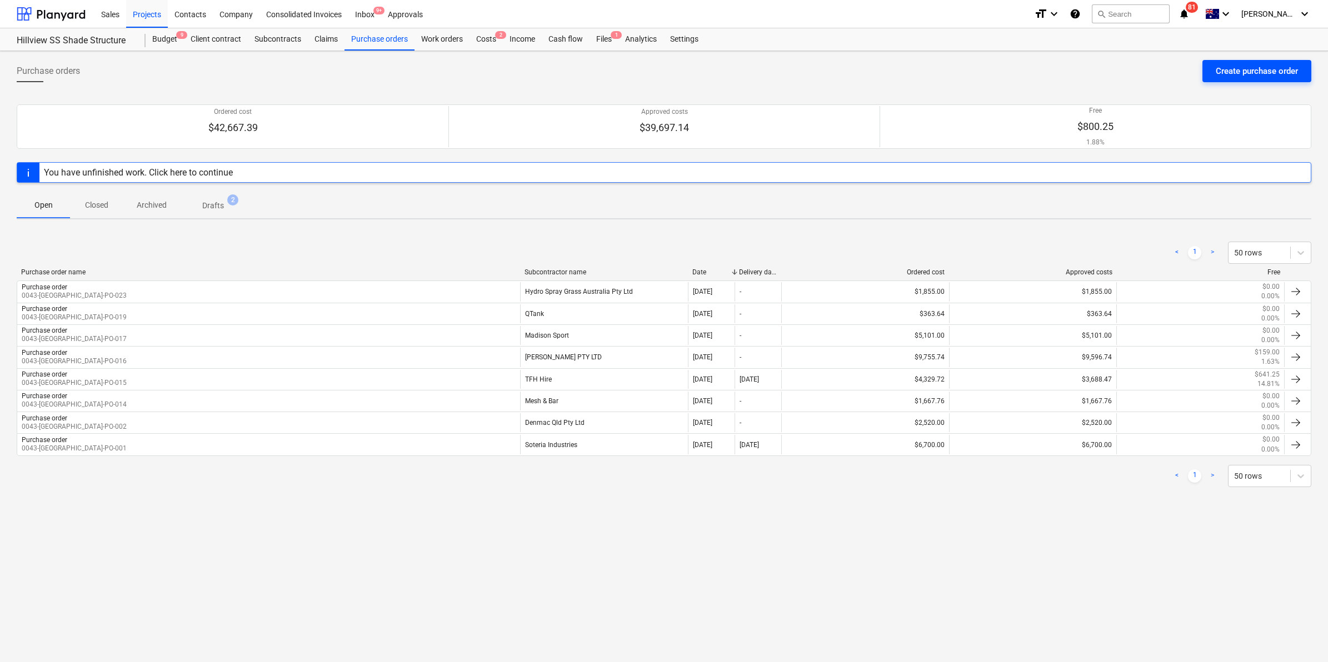 Image resolution: width=1328 pixels, height=662 pixels. I want to click on div: Hillview SS Shade Structure, so click(74, 41).